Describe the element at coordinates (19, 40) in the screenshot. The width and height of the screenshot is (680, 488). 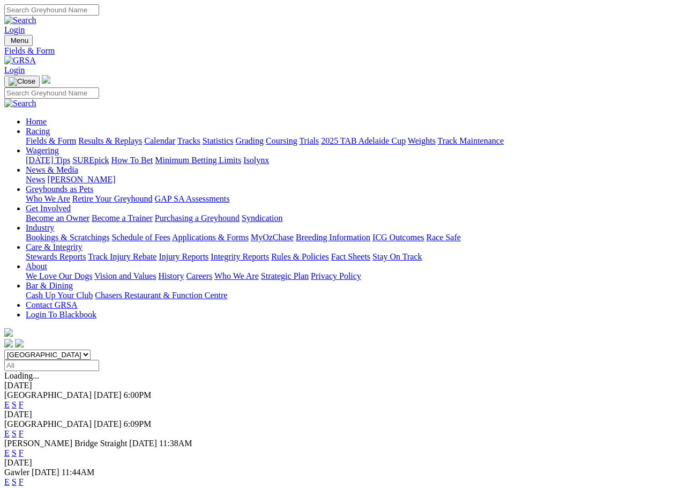
I see `span: Menu` at that location.